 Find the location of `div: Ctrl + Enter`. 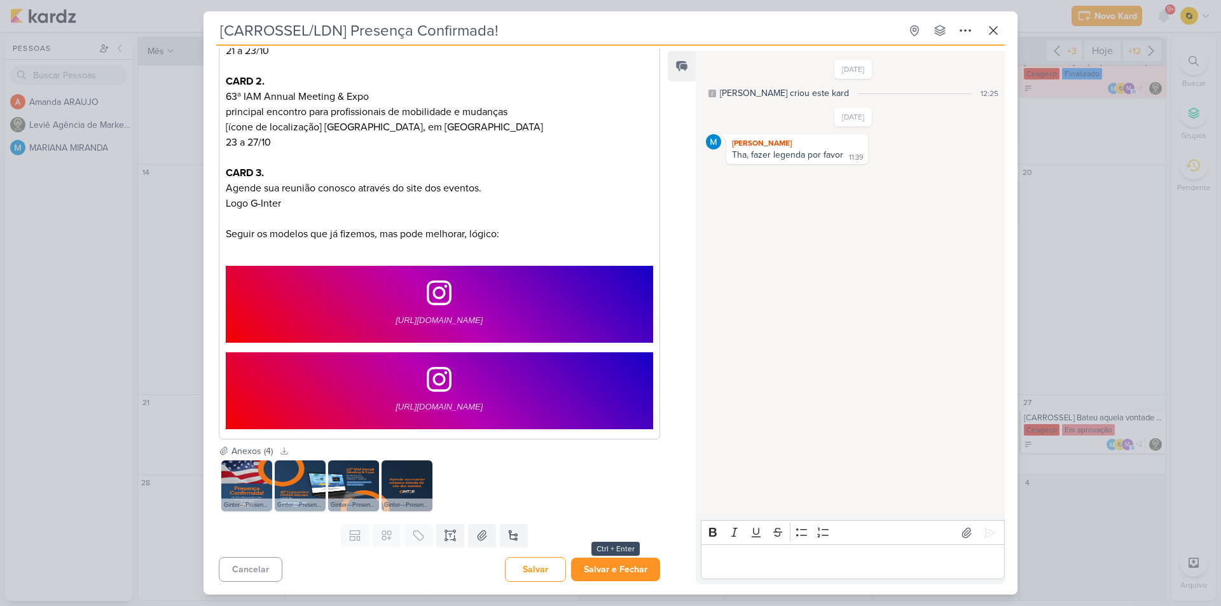

div: Ctrl + Enter is located at coordinates (615, 549).